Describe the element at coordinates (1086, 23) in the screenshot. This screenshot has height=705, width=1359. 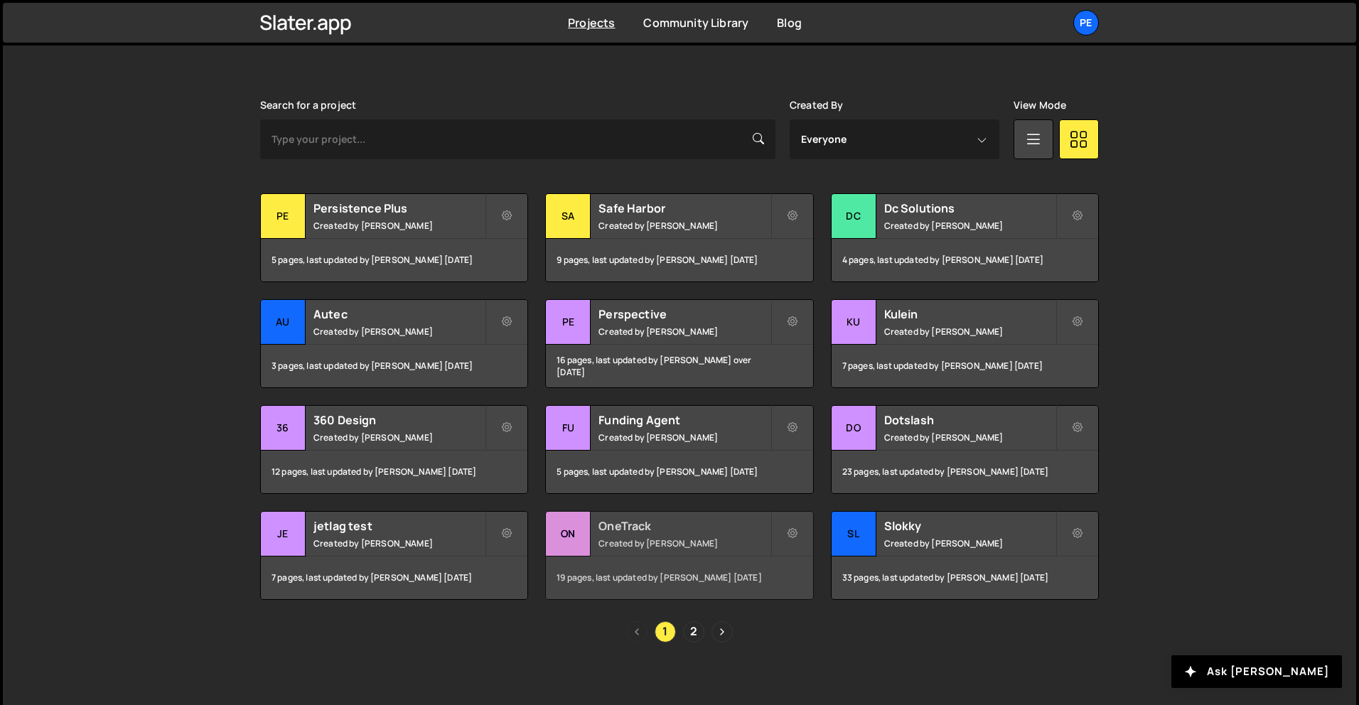
I see `a: Pe` at that location.